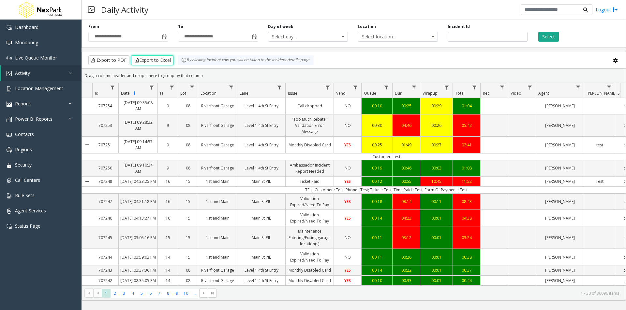 Image resolution: width=626 pixels, height=310 pixels. What do you see at coordinates (406, 145) in the screenshot?
I see `a: 01:49` at bounding box center [406, 145].